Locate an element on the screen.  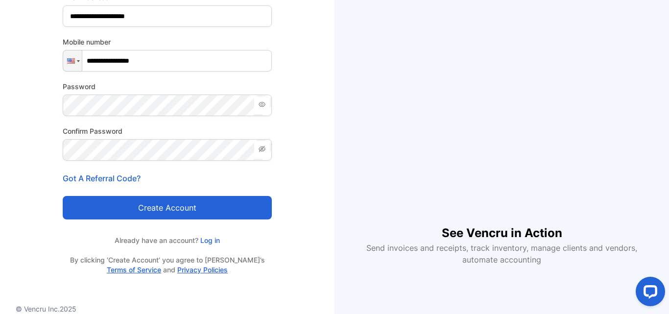
label: Mobile number is located at coordinates (167, 42).